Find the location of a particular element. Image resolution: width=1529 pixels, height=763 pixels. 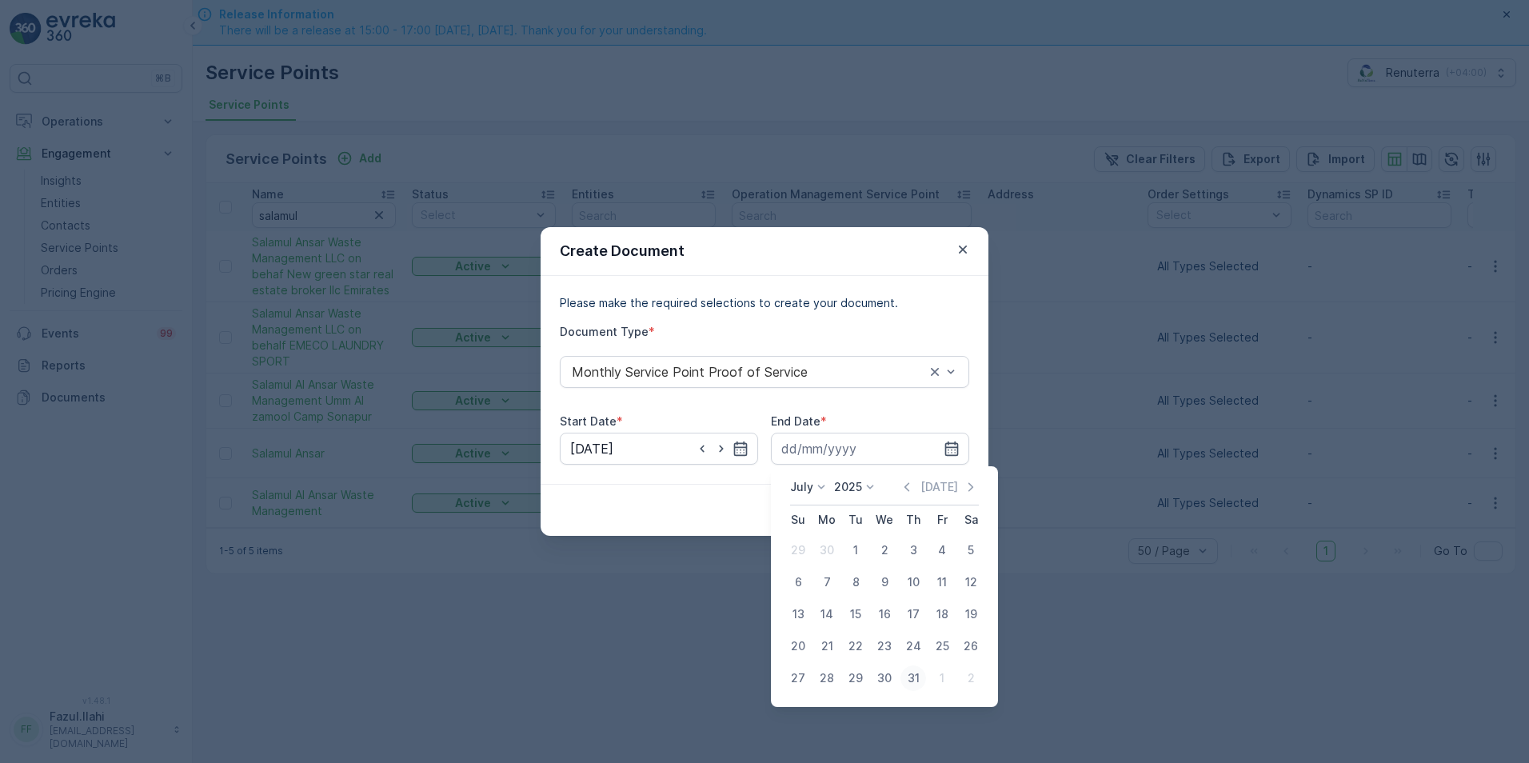

div: 9 is located at coordinates (885, 582).